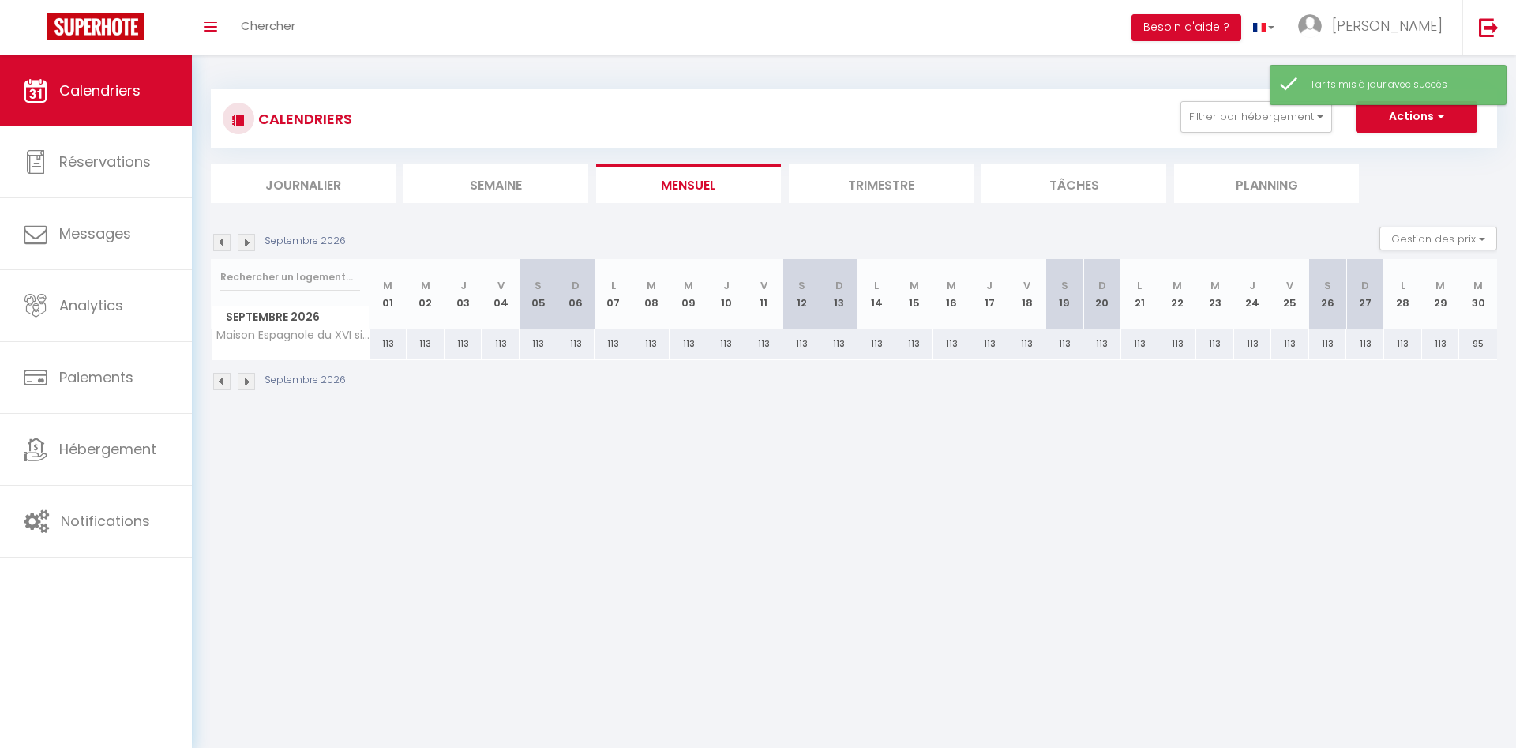 Image resolution: width=1516 pixels, height=748 pixels. What do you see at coordinates (303, 118) in the screenshot?
I see `h3: CALENDRIERS` at bounding box center [303, 118].